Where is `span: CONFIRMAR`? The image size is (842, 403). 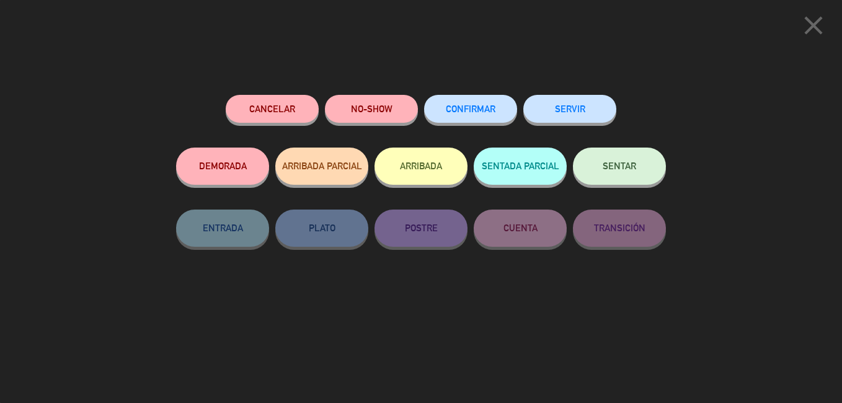 span: CONFIRMAR is located at coordinates (471, 109).